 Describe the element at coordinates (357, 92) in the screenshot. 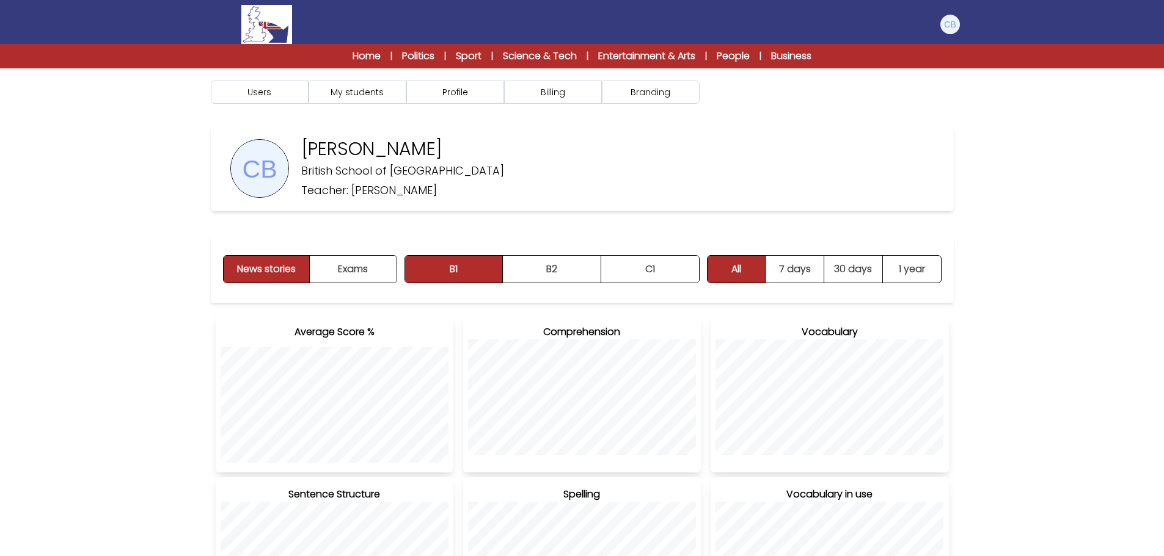

I see `button: My students` at that location.